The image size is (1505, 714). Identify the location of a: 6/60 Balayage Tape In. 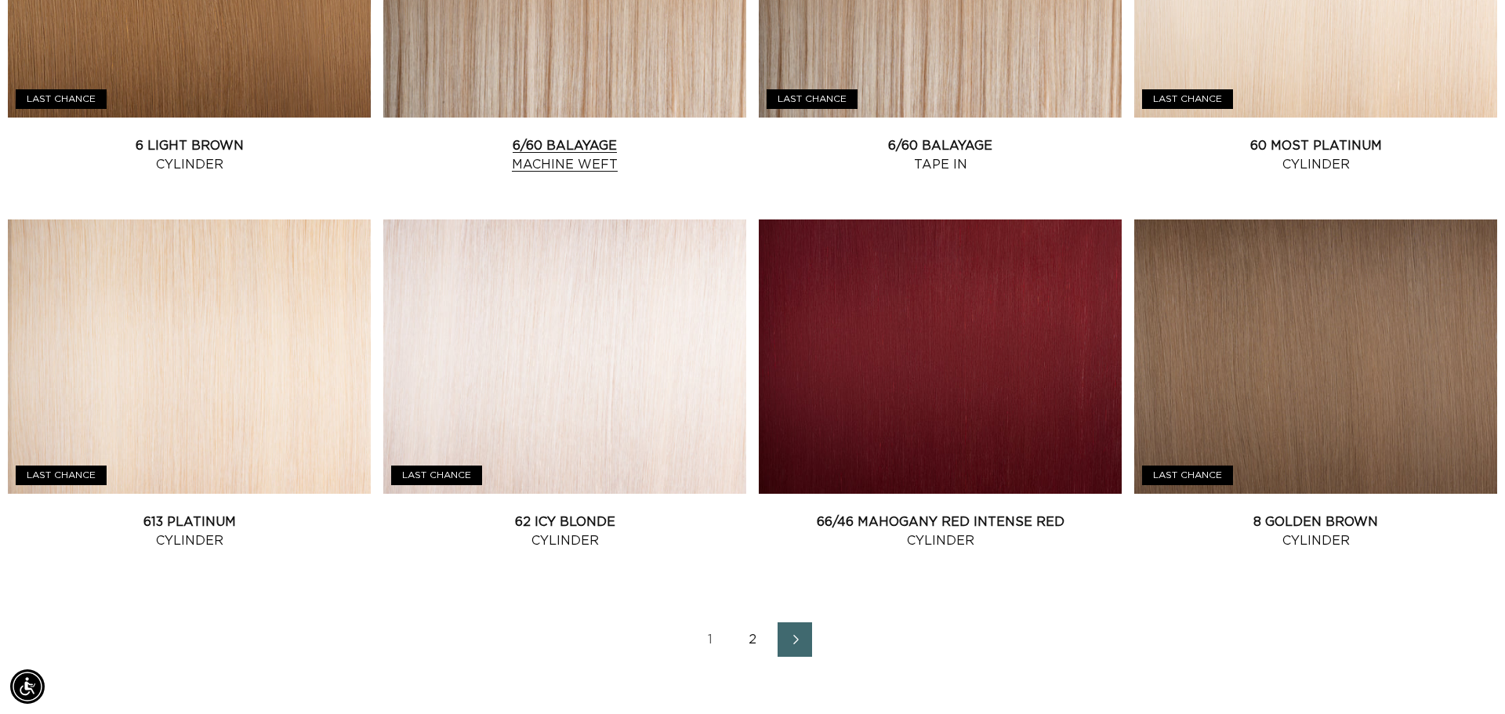
(940, 155).